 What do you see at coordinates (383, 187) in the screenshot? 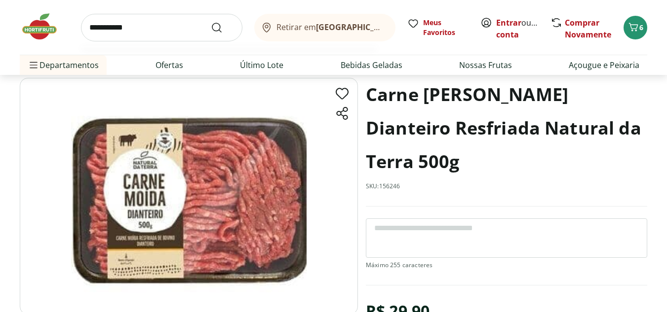
I see `p: SKU: 156246` at bounding box center [383, 187].